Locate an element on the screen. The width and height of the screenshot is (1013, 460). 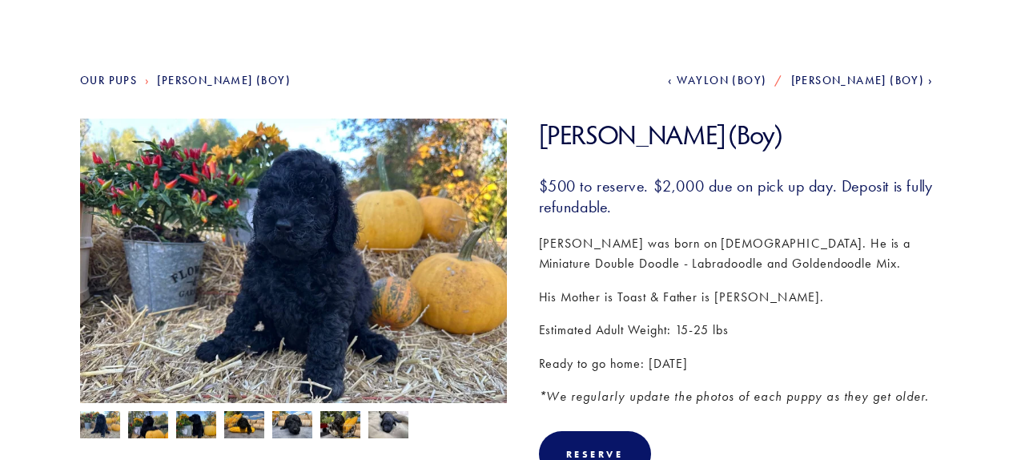
span: Waylon (Boy) is located at coordinates (722, 80).